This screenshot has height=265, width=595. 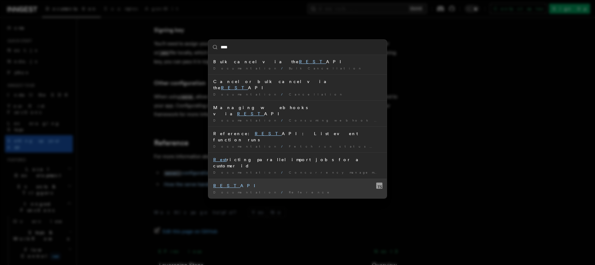 What do you see at coordinates (297, 163) in the screenshot?
I see `div: ricting parallel import jobs for a customer id` at bounding box center [297, 163].